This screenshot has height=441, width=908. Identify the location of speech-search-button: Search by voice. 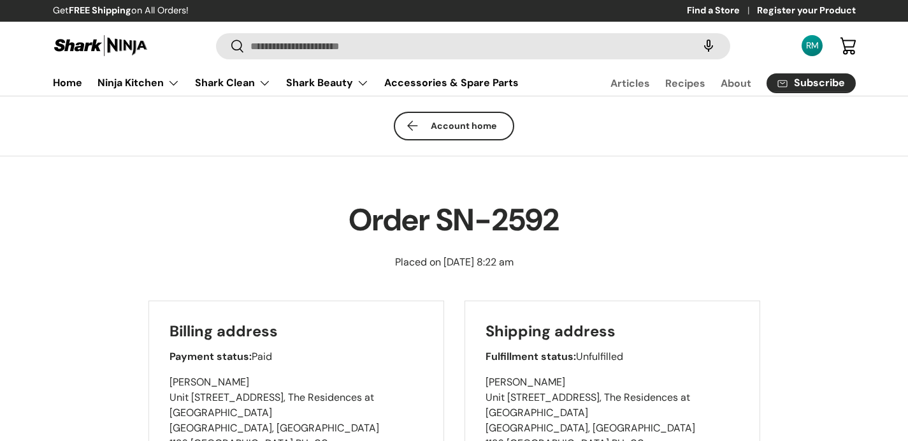
(709, 46).